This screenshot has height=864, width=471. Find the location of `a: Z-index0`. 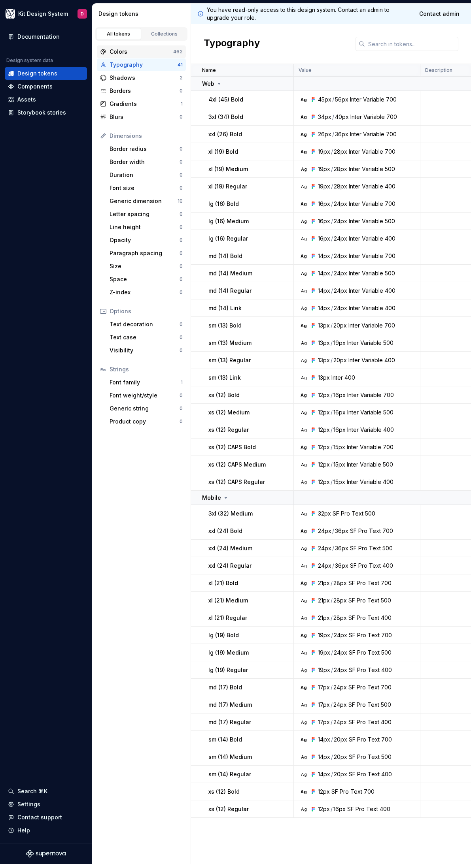

a: Z-index0 is located at coordinates (146, 292).